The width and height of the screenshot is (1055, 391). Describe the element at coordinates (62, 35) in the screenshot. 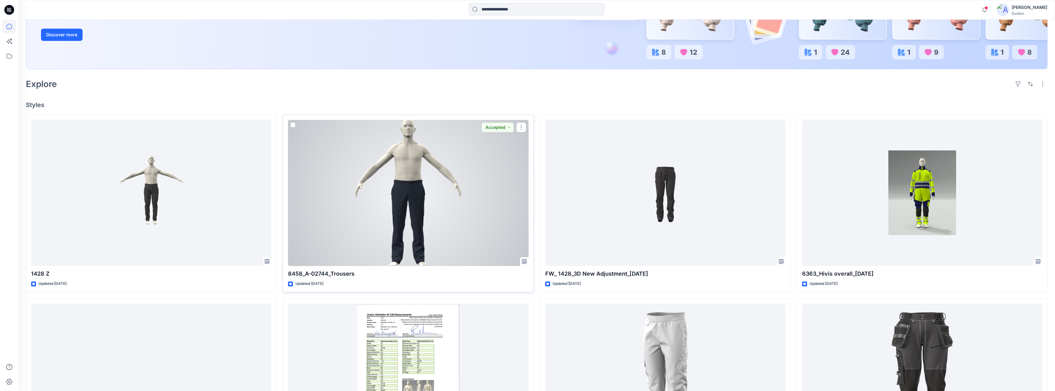

I see `button: Discover more` at that location.